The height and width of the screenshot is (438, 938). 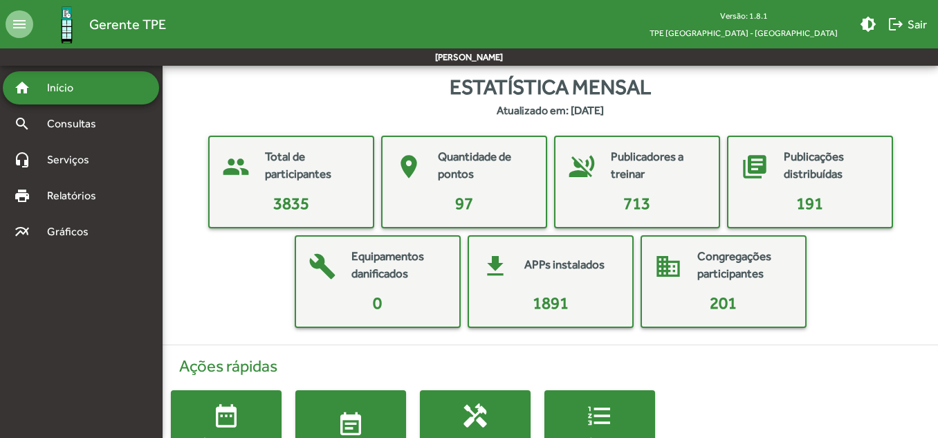 I want to click on mat-card-title: Publicações distribuídas, so click(x=831, y=165).